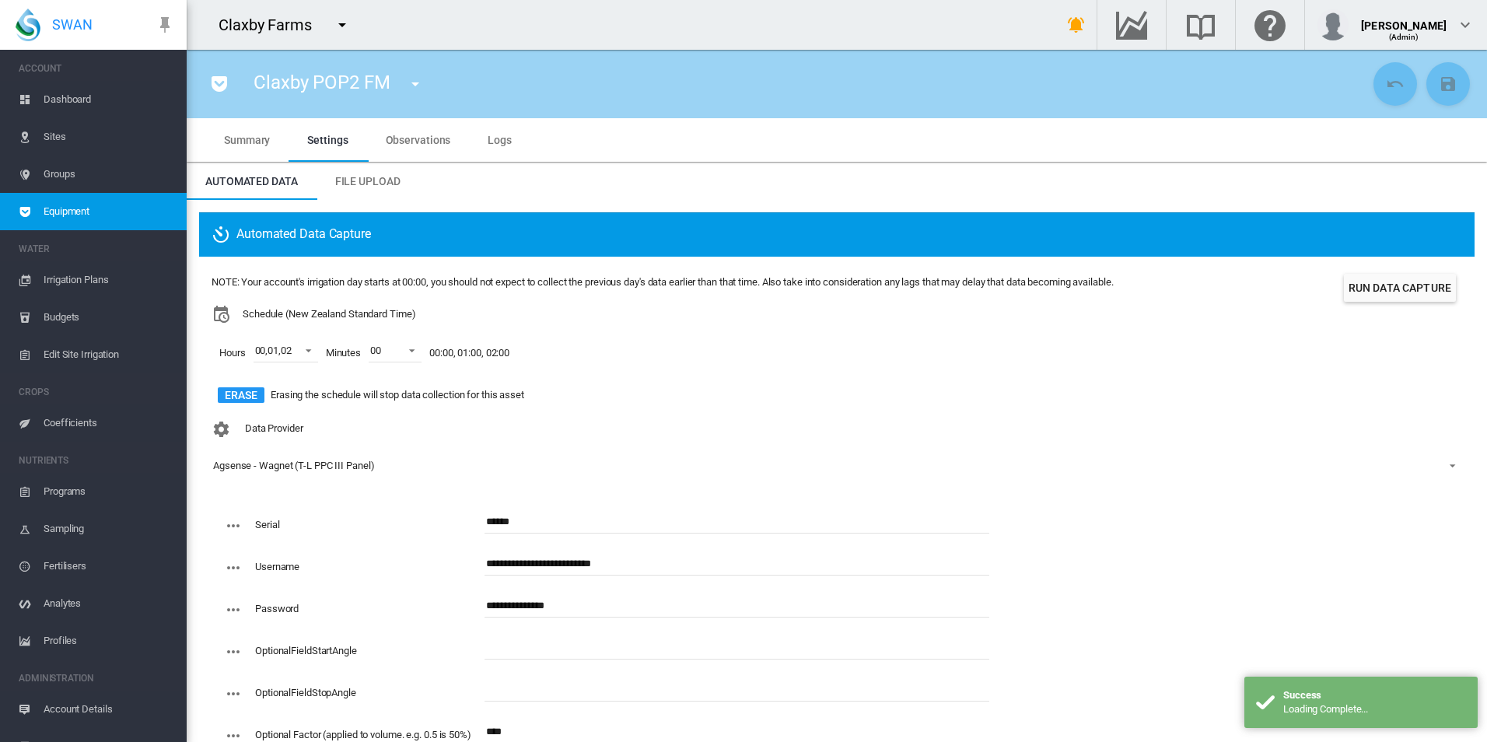 The image size is (1487, 742). Describe the element at coordinates (343, 353) in the screenshot. I see `span: Minutes` at that location.